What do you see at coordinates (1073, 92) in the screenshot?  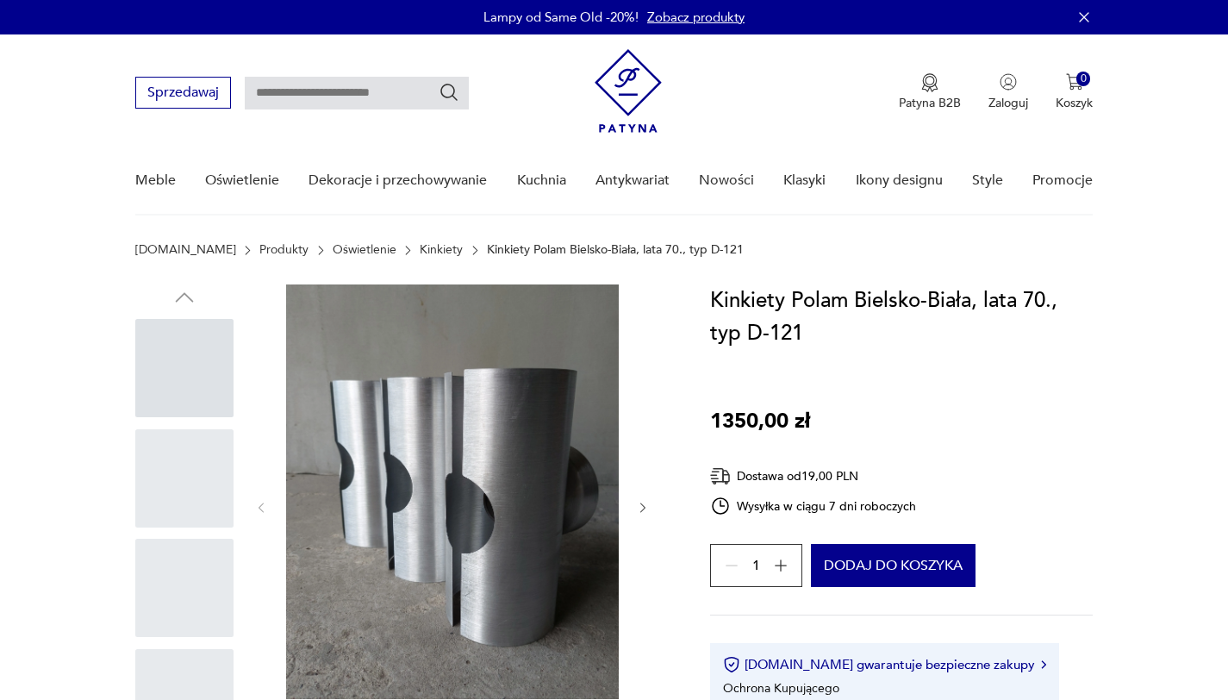 I see `button: 0Koszyk` at bounding box center [1073, 92].